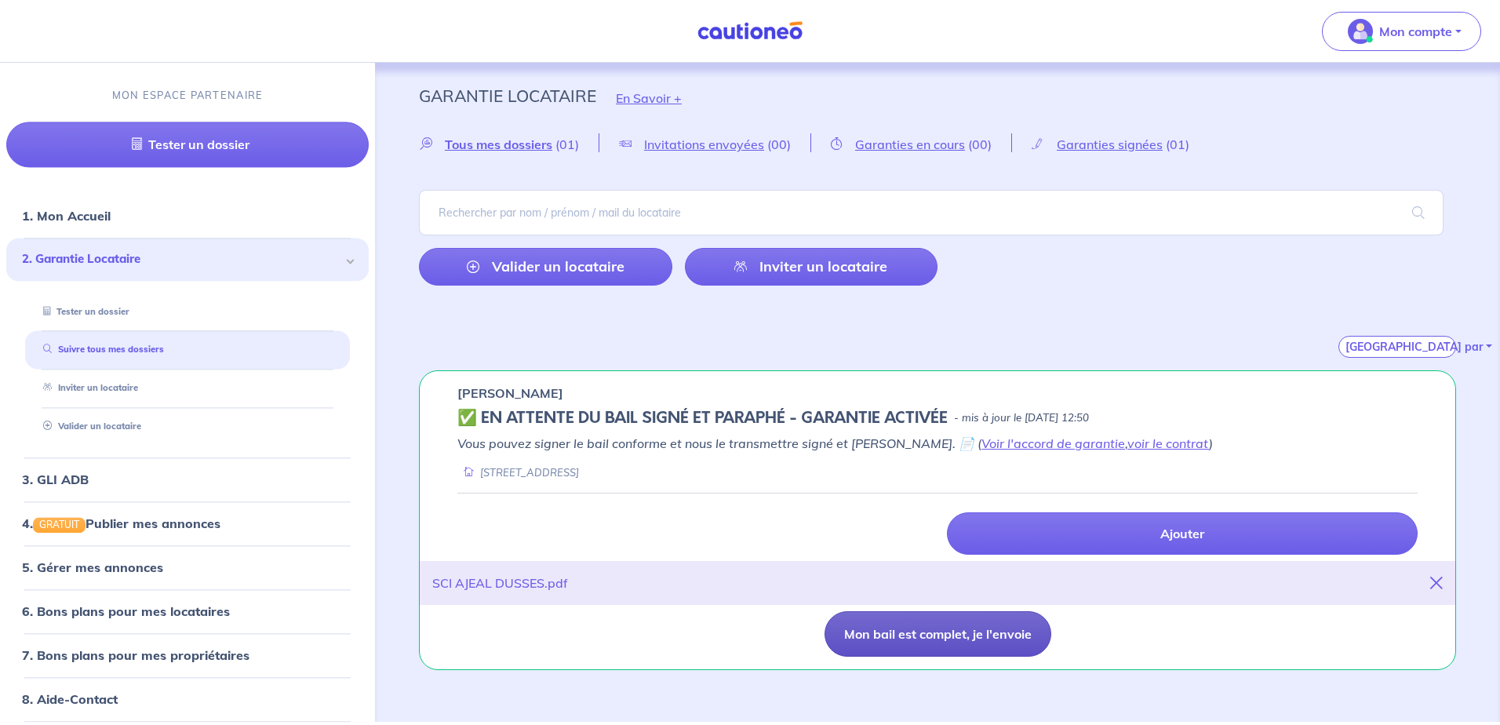  Describe the element at coordinates (1418, 213) in the screenshot. I see `span: search` at that location.